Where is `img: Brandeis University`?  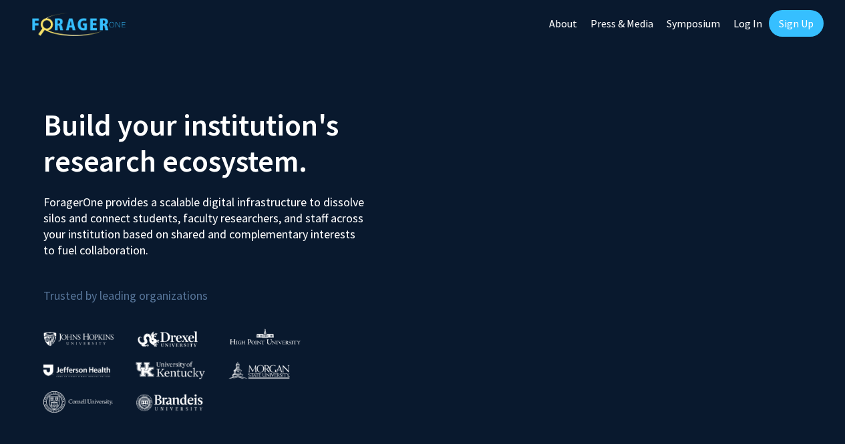 img: Brandeis University is located at coordinates (170, 402).